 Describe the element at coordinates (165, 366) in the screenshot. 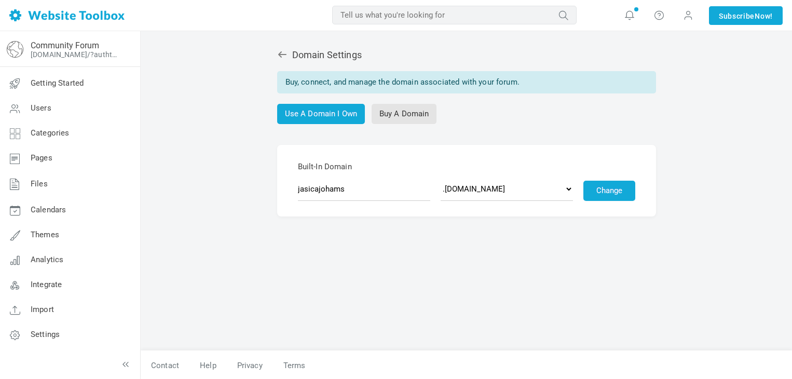

I see `a: Contact` at that location.